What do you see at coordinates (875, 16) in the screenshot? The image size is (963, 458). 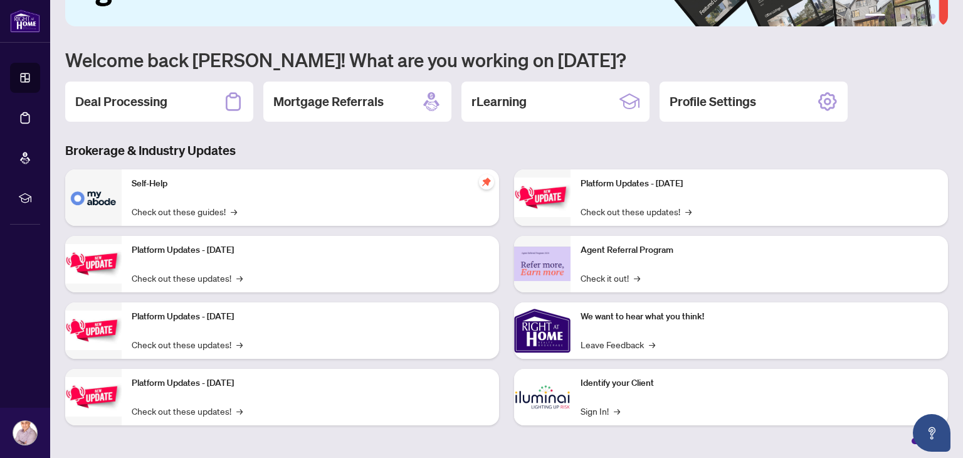 I see `button: 1` at bounding box center [875, 16].